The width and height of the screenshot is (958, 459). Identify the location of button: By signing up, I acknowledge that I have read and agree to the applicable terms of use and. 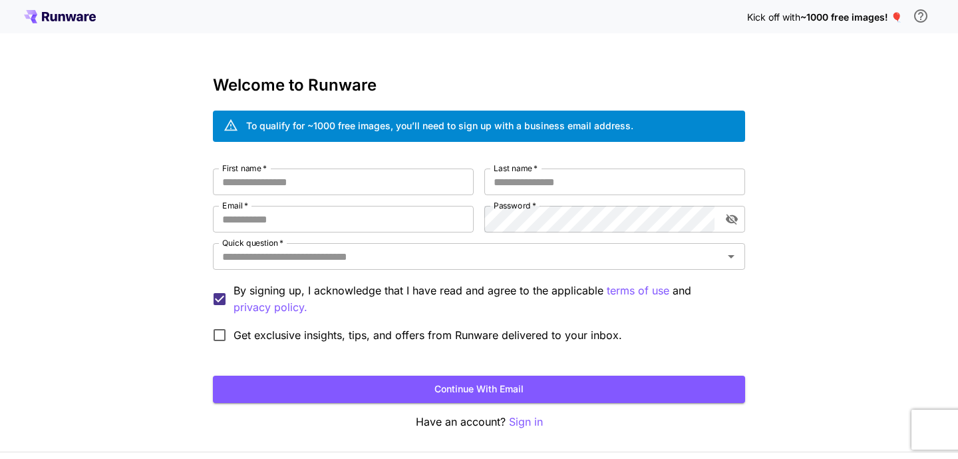
(270, 307).